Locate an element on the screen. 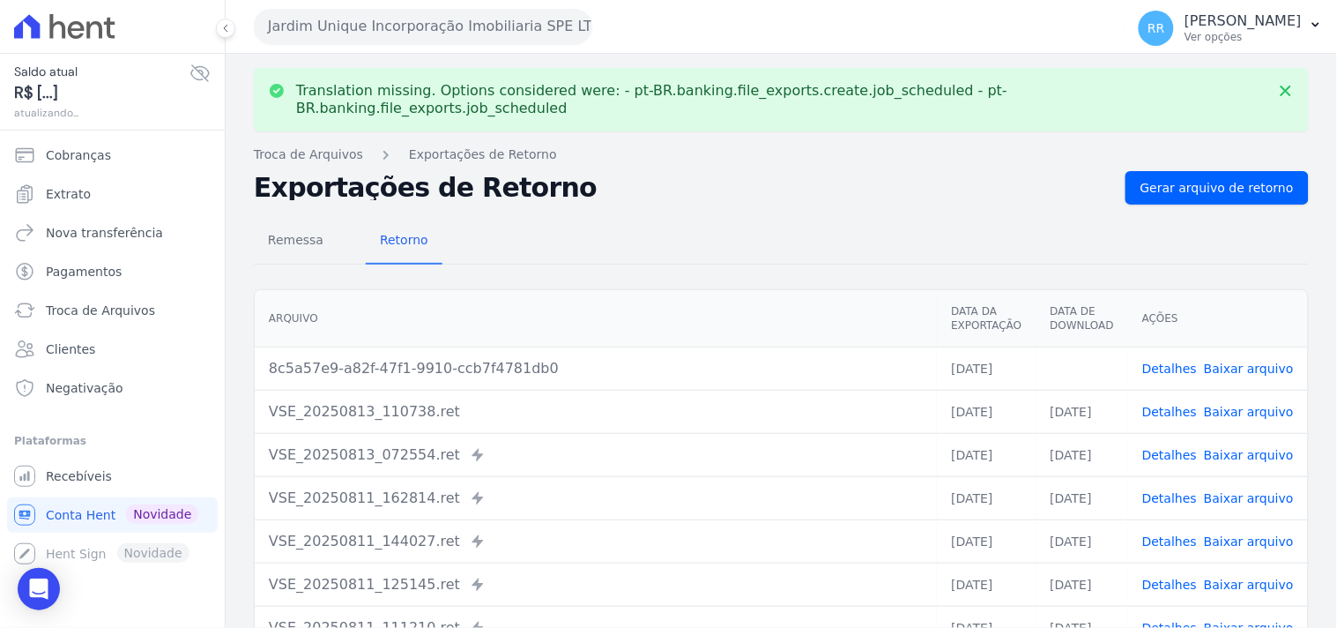 The height and width of the screenshot is (628, 1337). span: Saldo atual is located at coordinates (101, 71).